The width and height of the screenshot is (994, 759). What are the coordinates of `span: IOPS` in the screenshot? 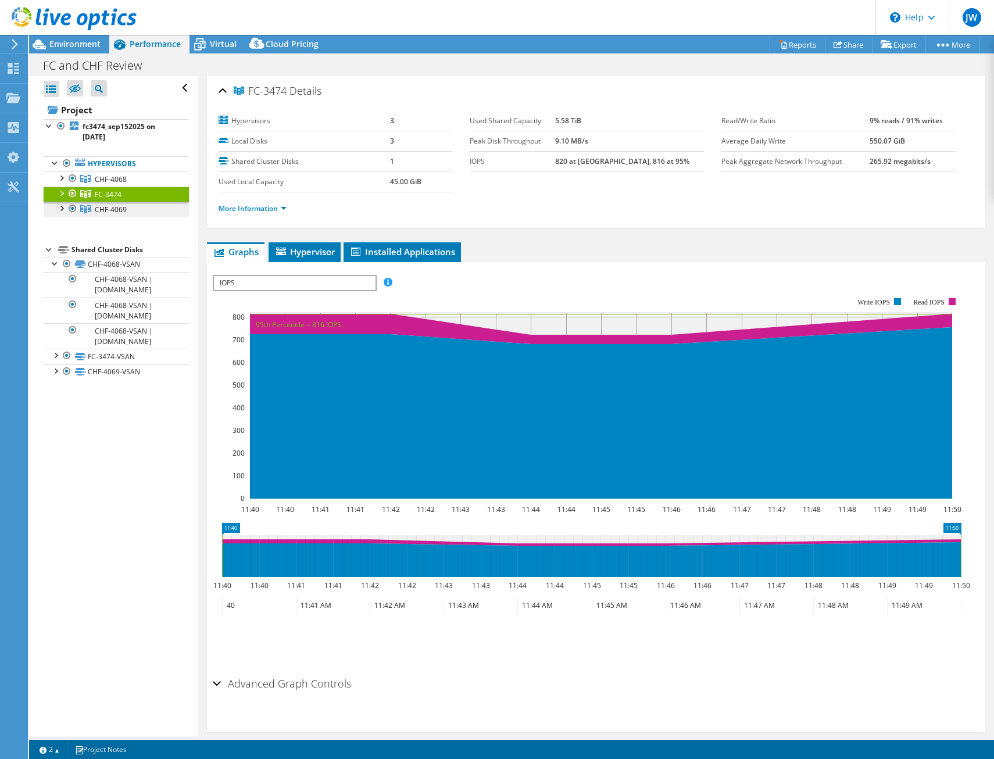 It's located at (294, 283).